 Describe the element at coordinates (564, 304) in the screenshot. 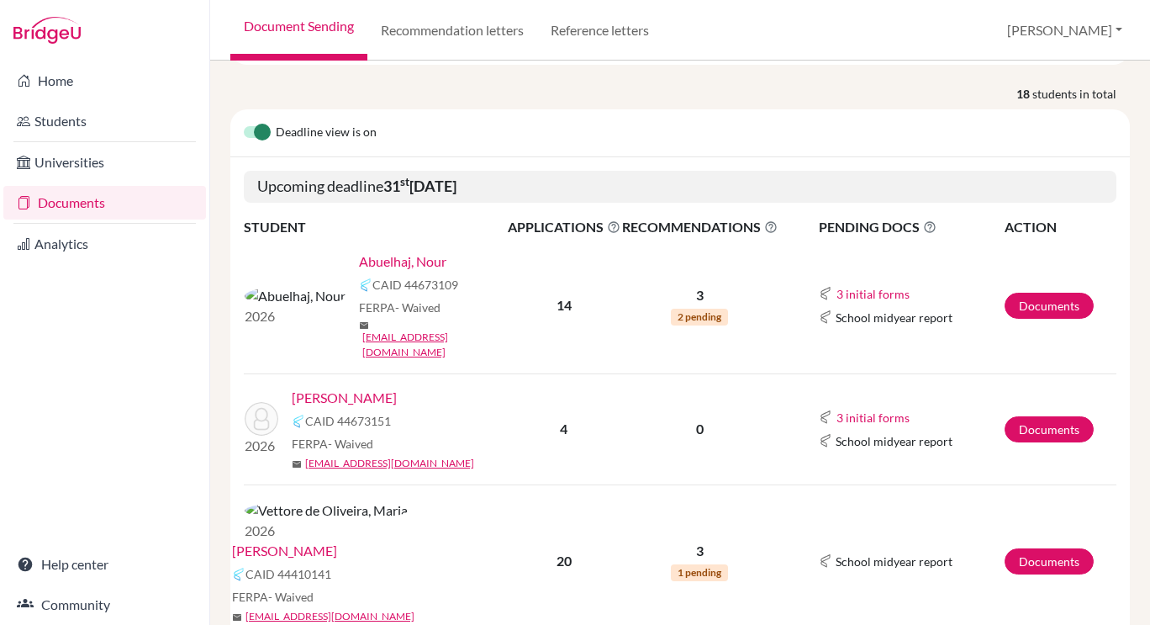

I see `b: 14` at that location.